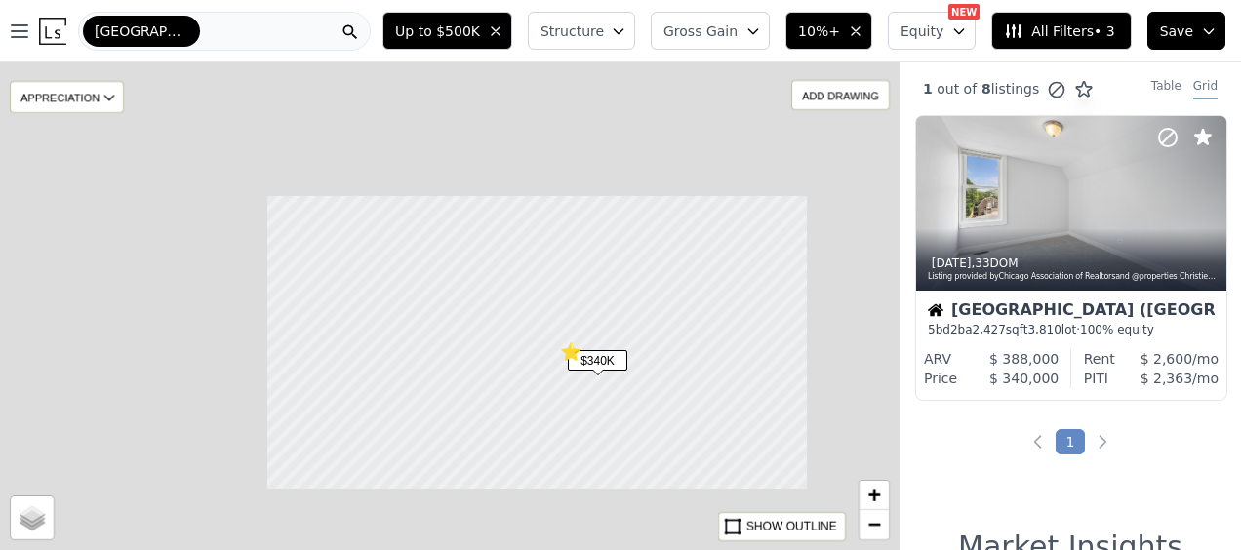  I want to click on div: Grid, so click(1205, 89).